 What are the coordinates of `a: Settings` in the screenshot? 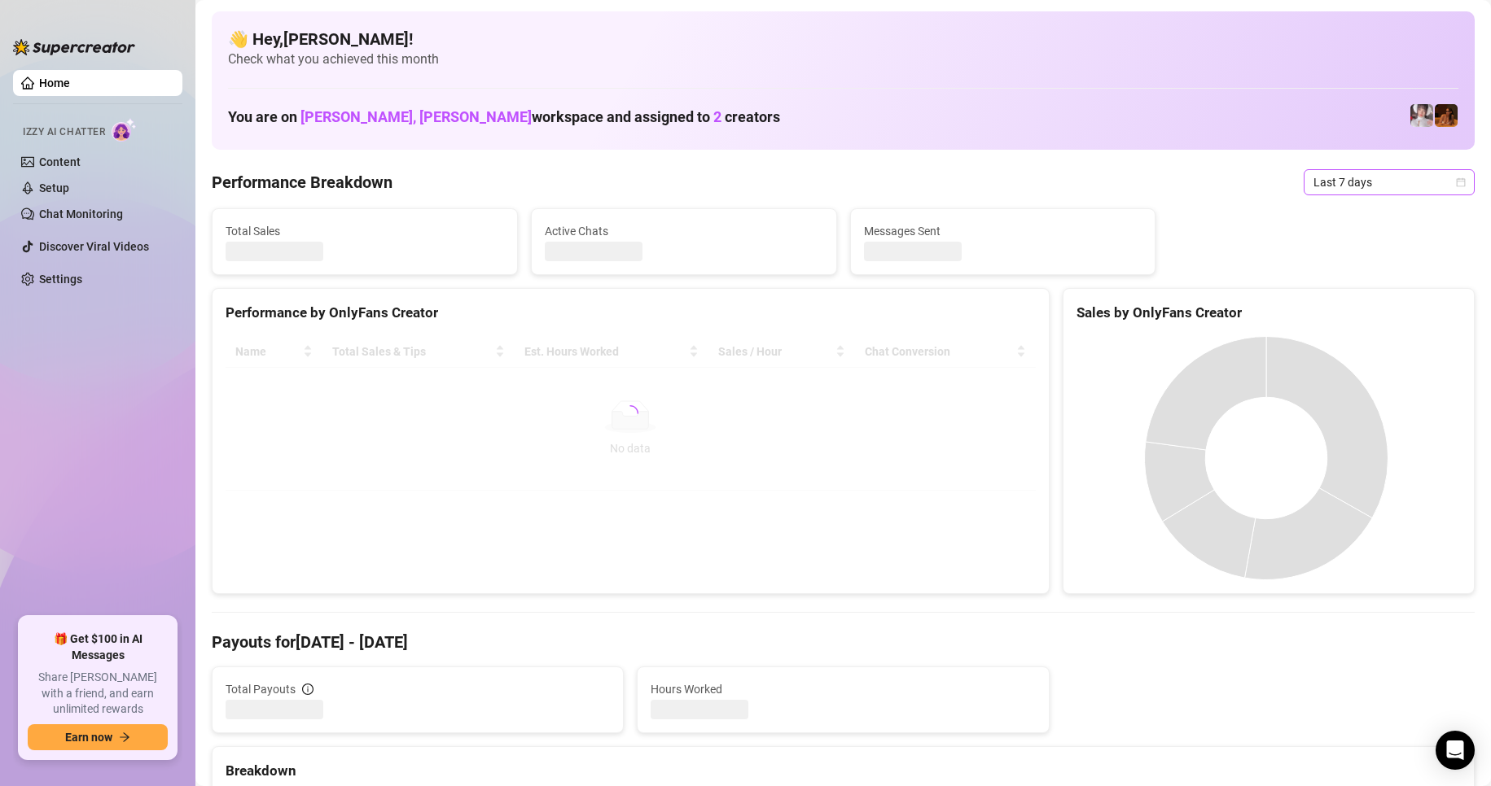 It's located at (60, 279).